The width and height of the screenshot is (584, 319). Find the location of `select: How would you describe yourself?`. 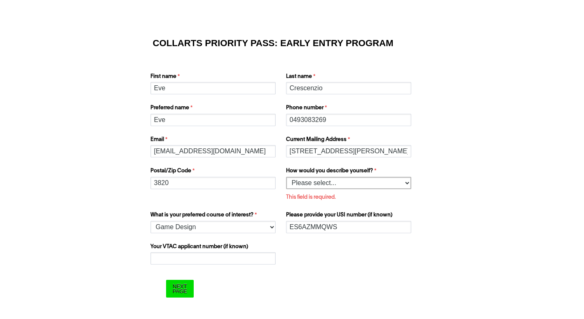

select: How would you describe yourself? is located at coordinates (349, 183).